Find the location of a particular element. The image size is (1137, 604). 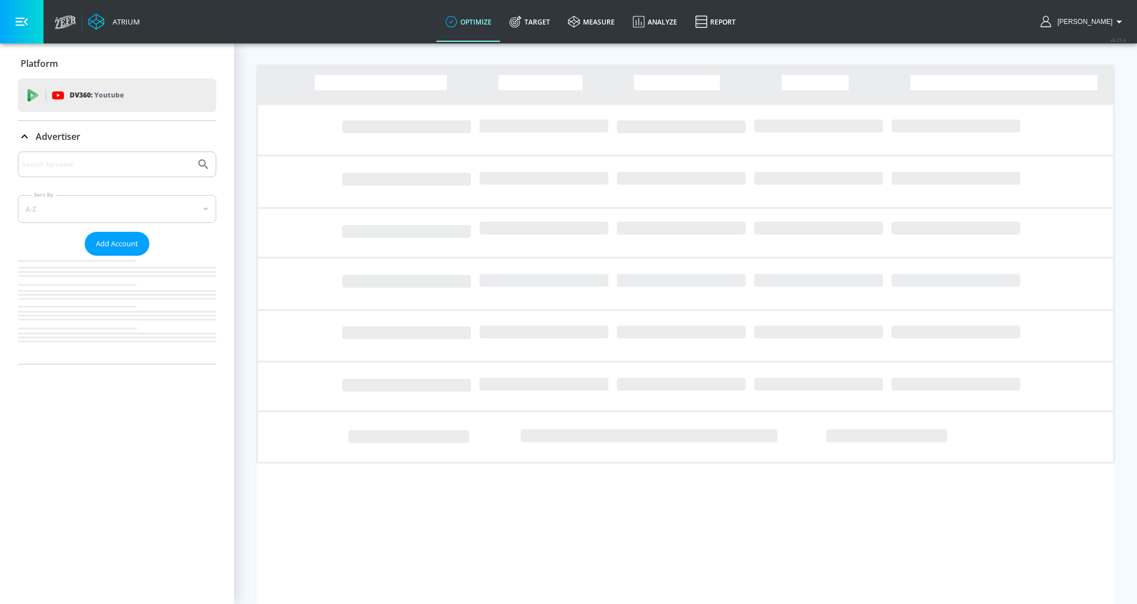

div: Atrium is located at coordinates (124, 22).